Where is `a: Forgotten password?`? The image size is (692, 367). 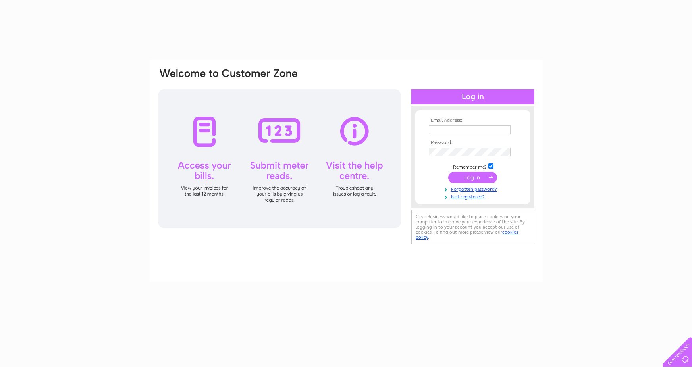
a: Forgotten password? is located at coordinates (474, 189).